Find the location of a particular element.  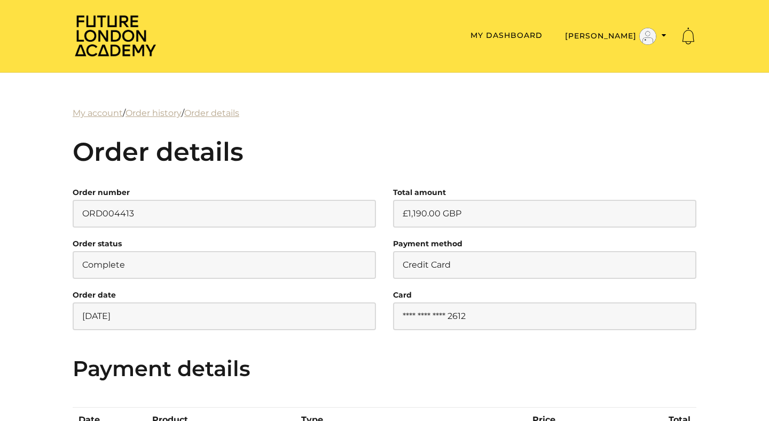

p: Complete is located at coordinates (224, 265).